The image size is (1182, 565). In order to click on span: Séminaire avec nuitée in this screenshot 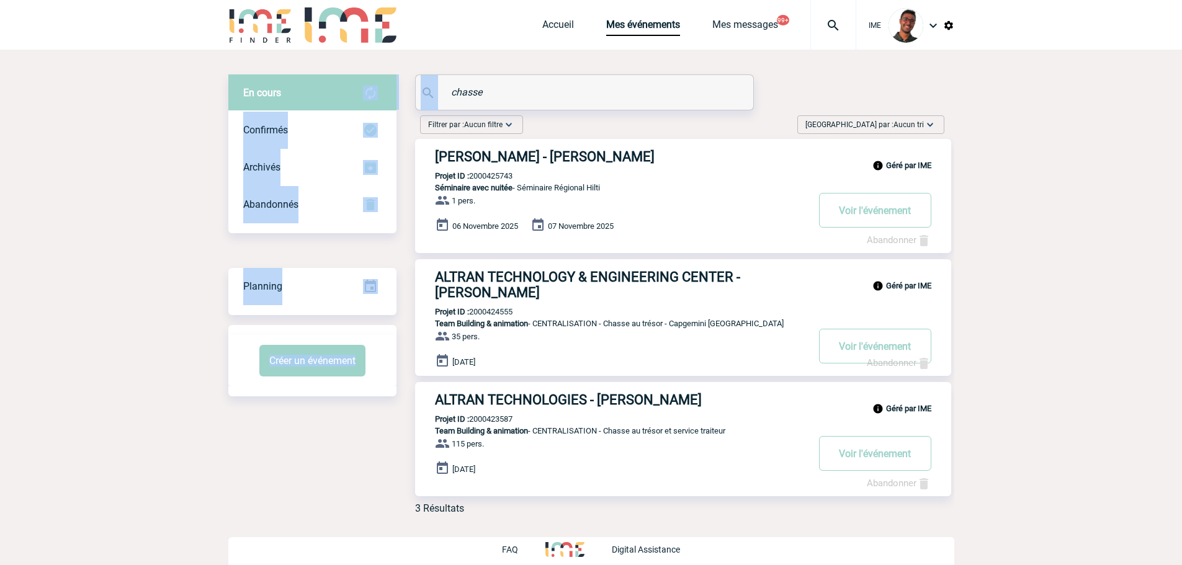, I will do `click(473, 187)`.